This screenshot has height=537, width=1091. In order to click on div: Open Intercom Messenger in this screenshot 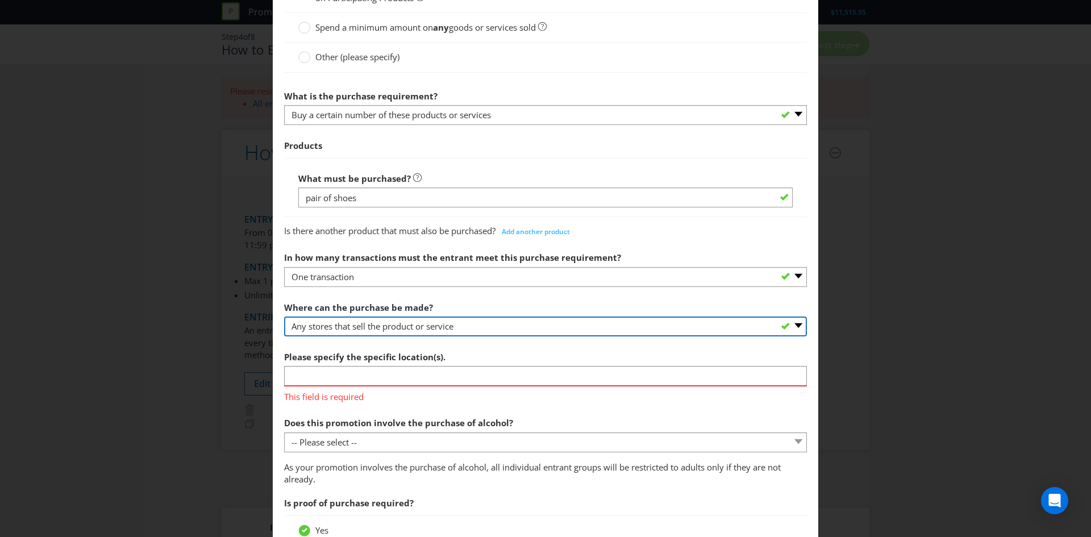, I will do `click(1055, 501)`.